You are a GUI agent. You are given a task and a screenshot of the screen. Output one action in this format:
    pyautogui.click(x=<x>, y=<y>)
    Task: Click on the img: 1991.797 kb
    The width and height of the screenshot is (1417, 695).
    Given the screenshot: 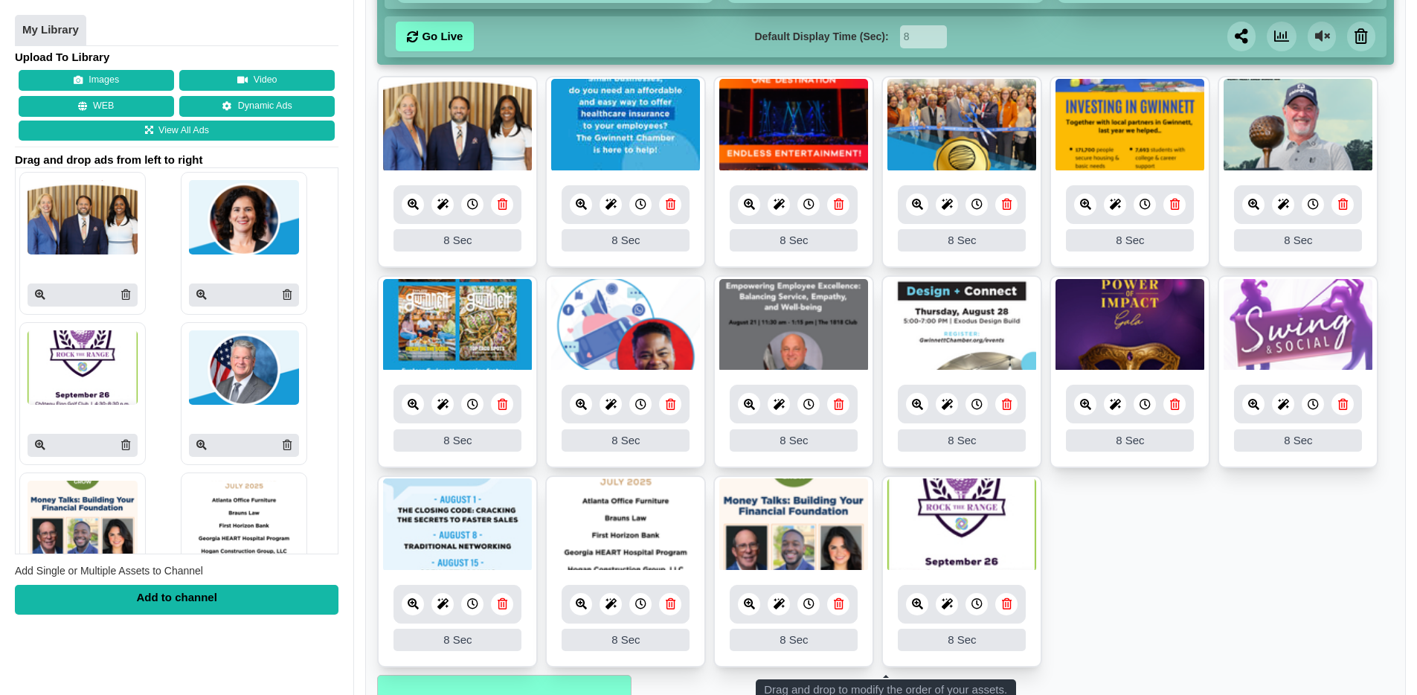 What is the action you would take?
    pyautogui.click(x=794, y=524)
    